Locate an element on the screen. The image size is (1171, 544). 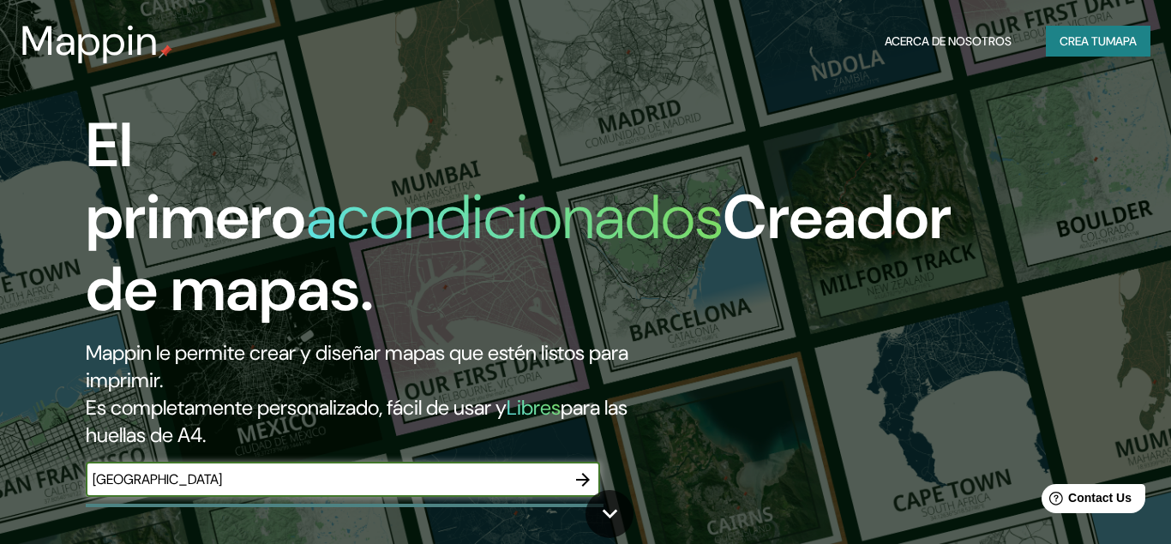
button: Crea tuMapa is located at coordinates (1098, 41).